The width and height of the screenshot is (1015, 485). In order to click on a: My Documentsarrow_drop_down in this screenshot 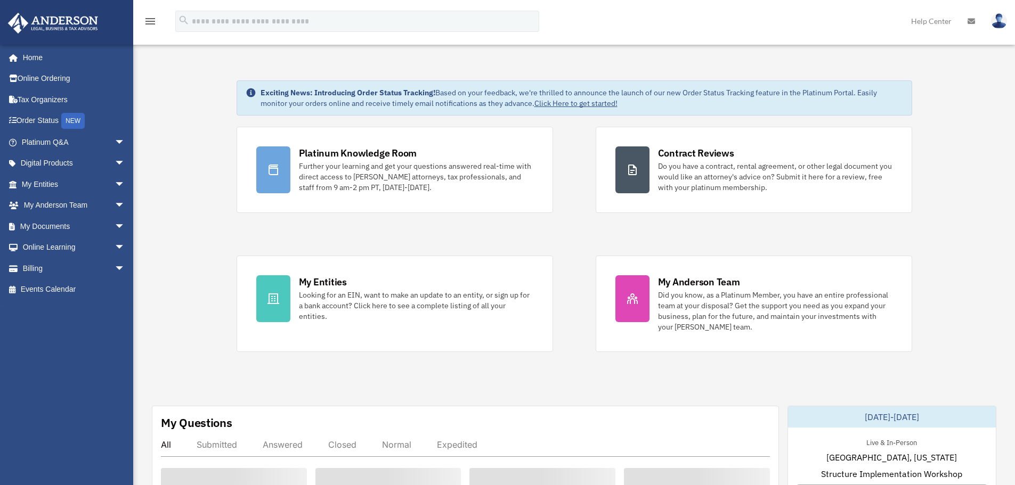, I will do `click(74, 226)`.